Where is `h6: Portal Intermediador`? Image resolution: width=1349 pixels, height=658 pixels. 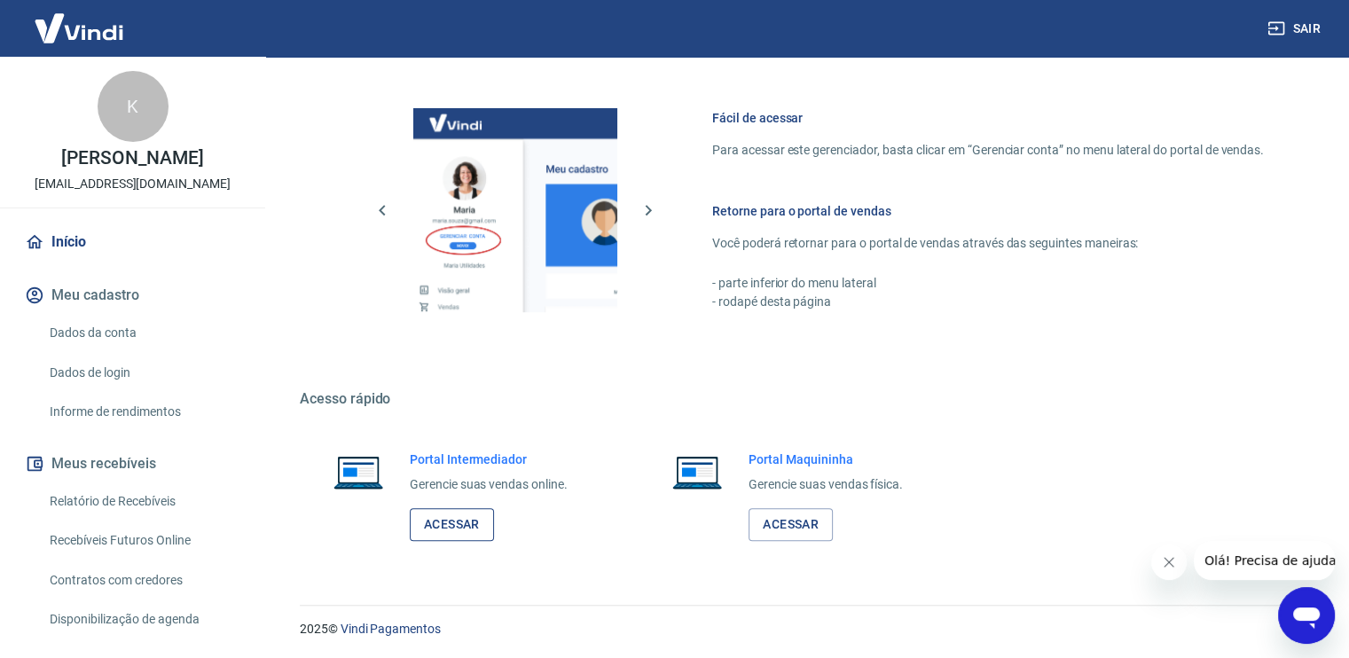
h6: Portal Intermediador is located at coordinates (489, 460).